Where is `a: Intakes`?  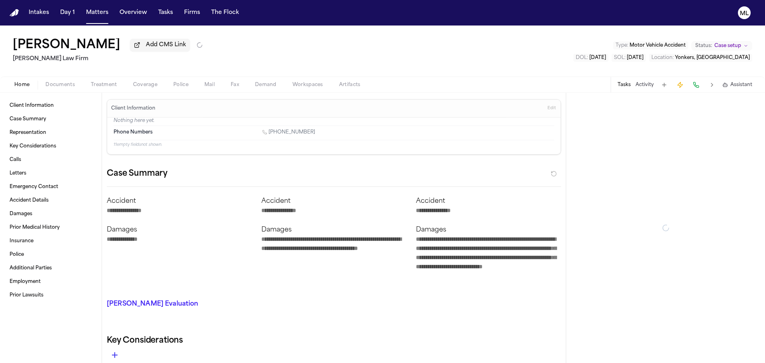
a: Intakes is located at coordinates (39, 13).